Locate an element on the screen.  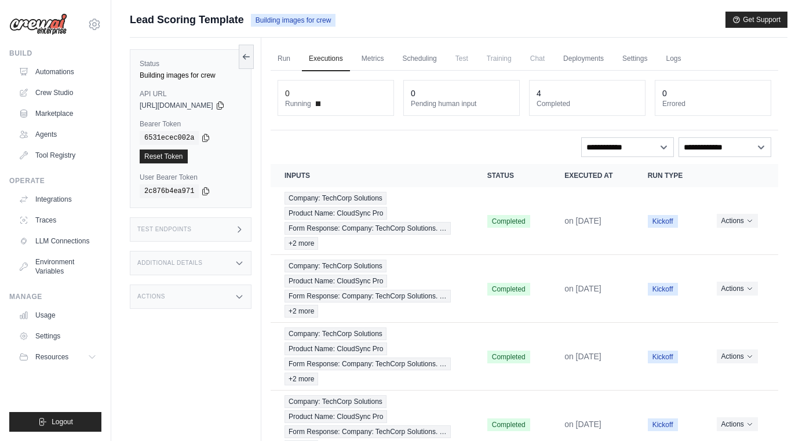
a: Run is located at coordinates (284, 59).